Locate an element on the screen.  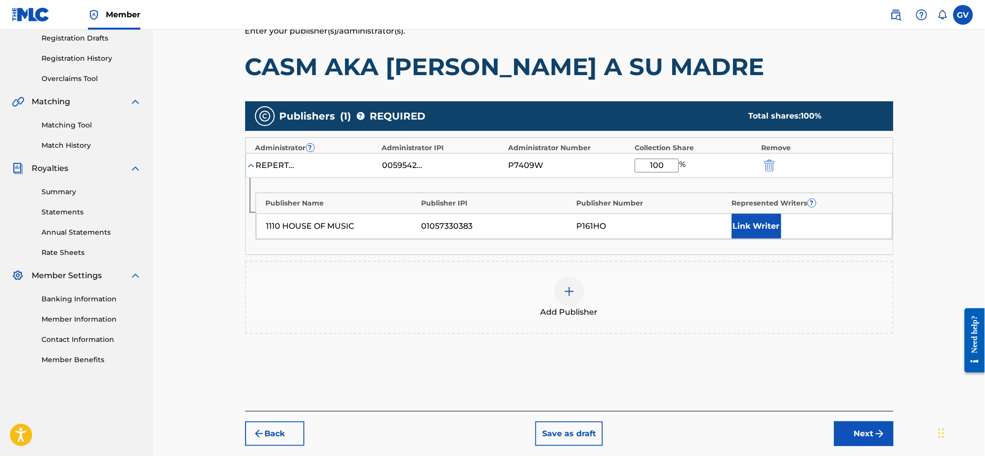
div: Publisher IPI is located at coordinates (496, 203).